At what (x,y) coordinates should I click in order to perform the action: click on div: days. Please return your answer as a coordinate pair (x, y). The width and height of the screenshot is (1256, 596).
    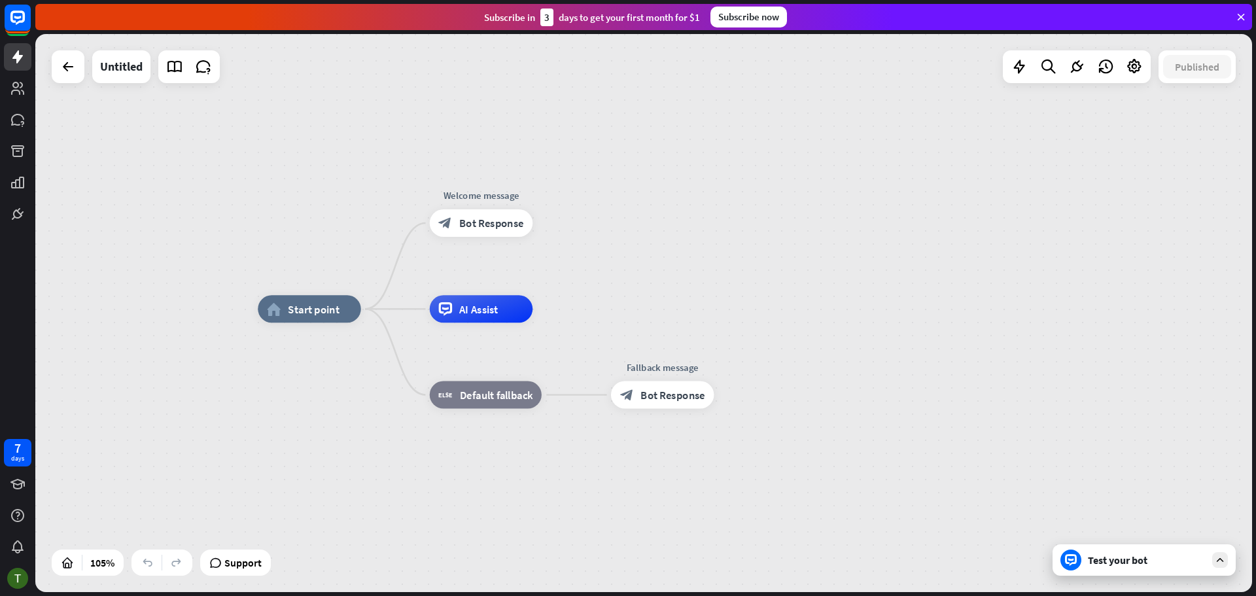
    Looking at the image, I should click on (18, 459).